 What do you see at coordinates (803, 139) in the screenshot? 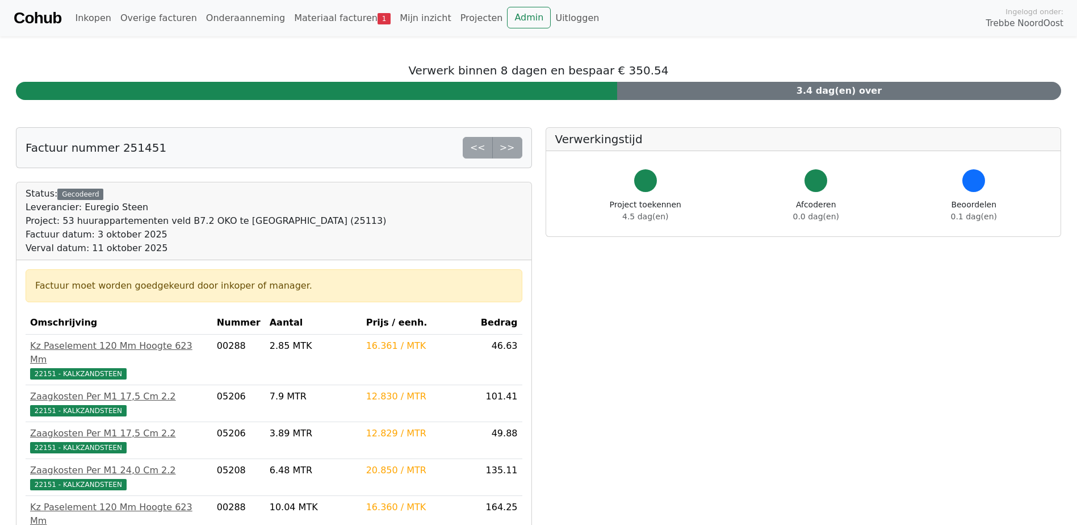
I see `h5: Verwerkingstijd` at bounding box center [803, 139].